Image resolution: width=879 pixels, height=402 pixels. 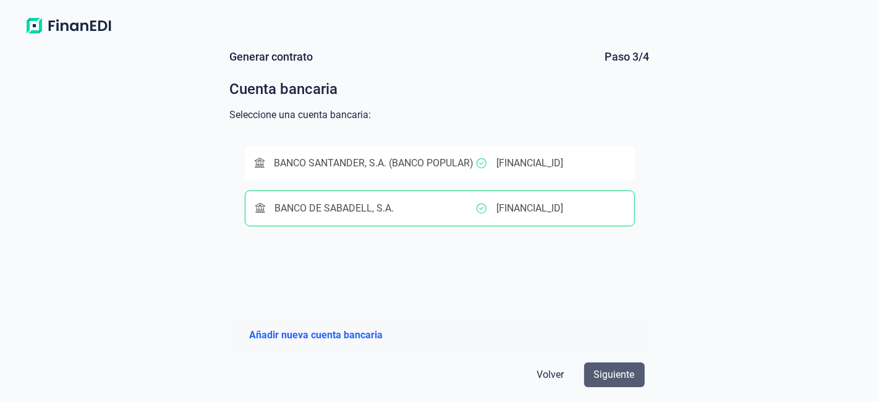 I want to click on button: Volver, so click(x=551, y=375).